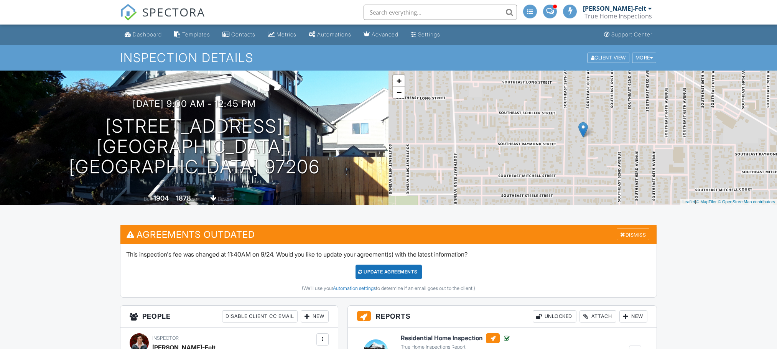  Describe the element at coordinates (330, 35) in the screenshot. I see `a: Automations (Advanced)` at that location.